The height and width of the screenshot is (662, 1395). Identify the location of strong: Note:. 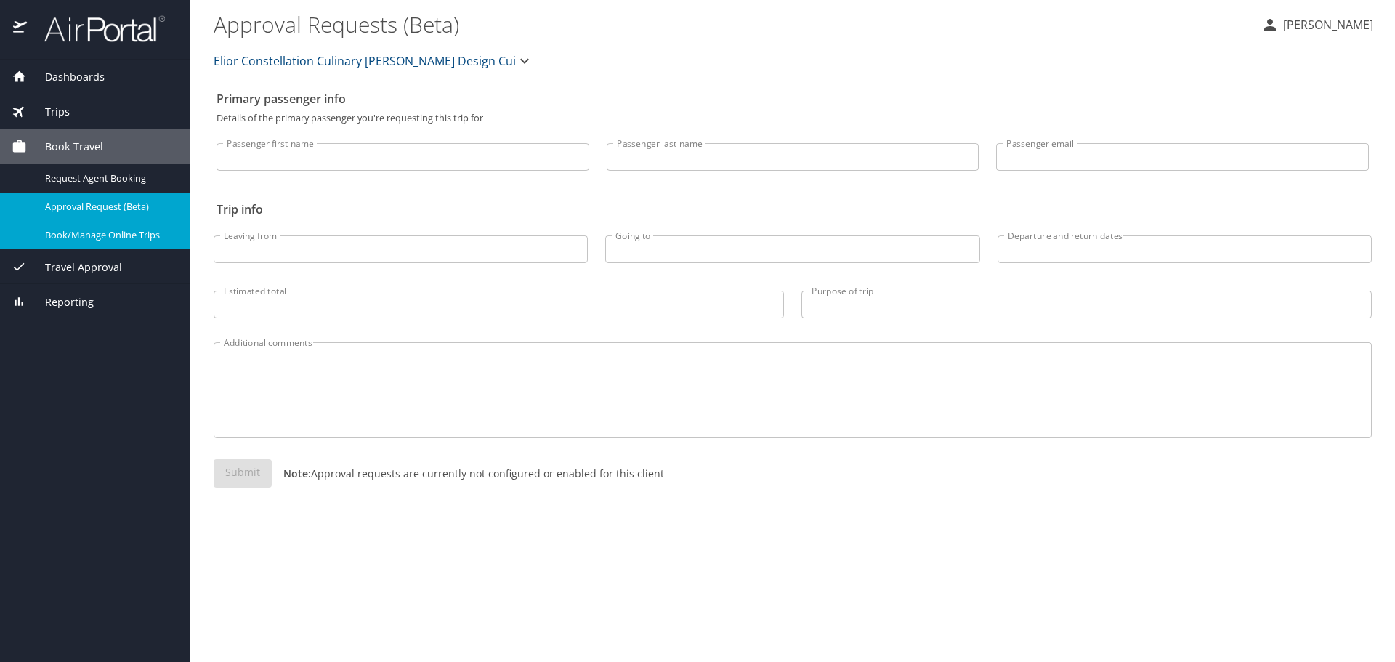
(297, 473).